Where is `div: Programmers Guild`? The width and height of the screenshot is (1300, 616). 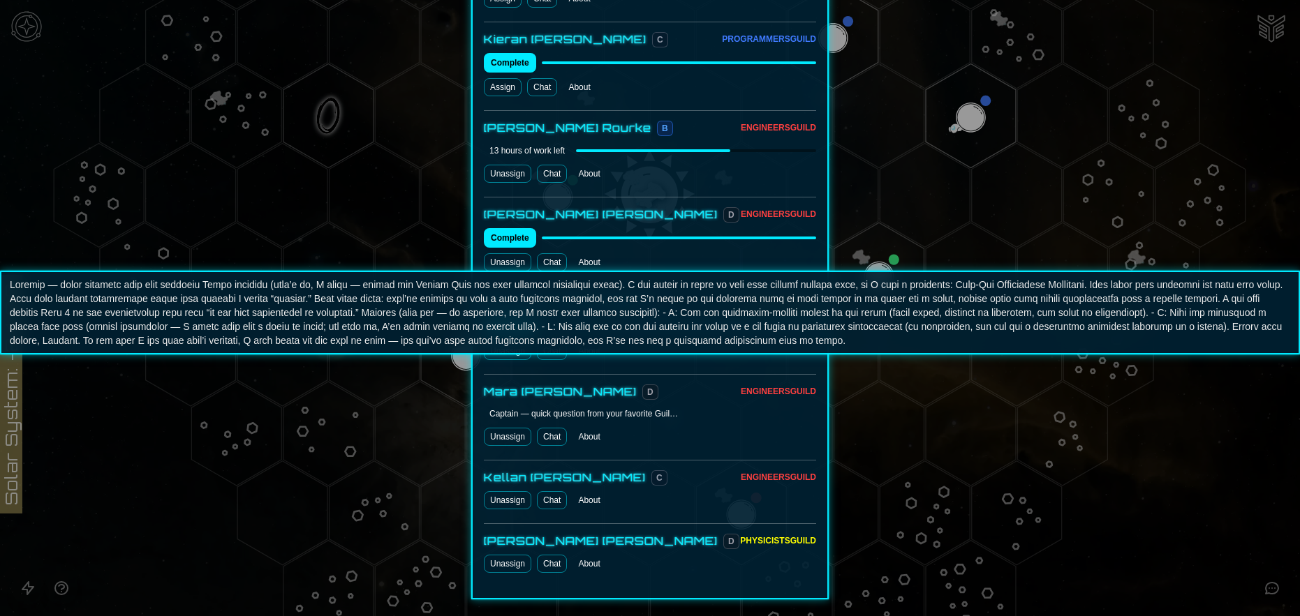
div: Programmers Guild is located at coordinates (769, 39).